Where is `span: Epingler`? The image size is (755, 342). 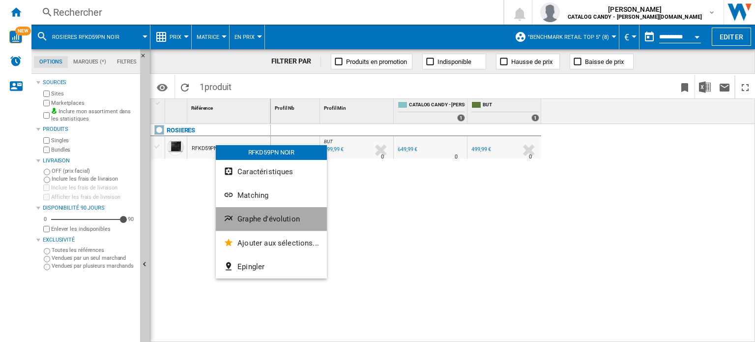
span: Epingler is located at coordinates (251, 266).